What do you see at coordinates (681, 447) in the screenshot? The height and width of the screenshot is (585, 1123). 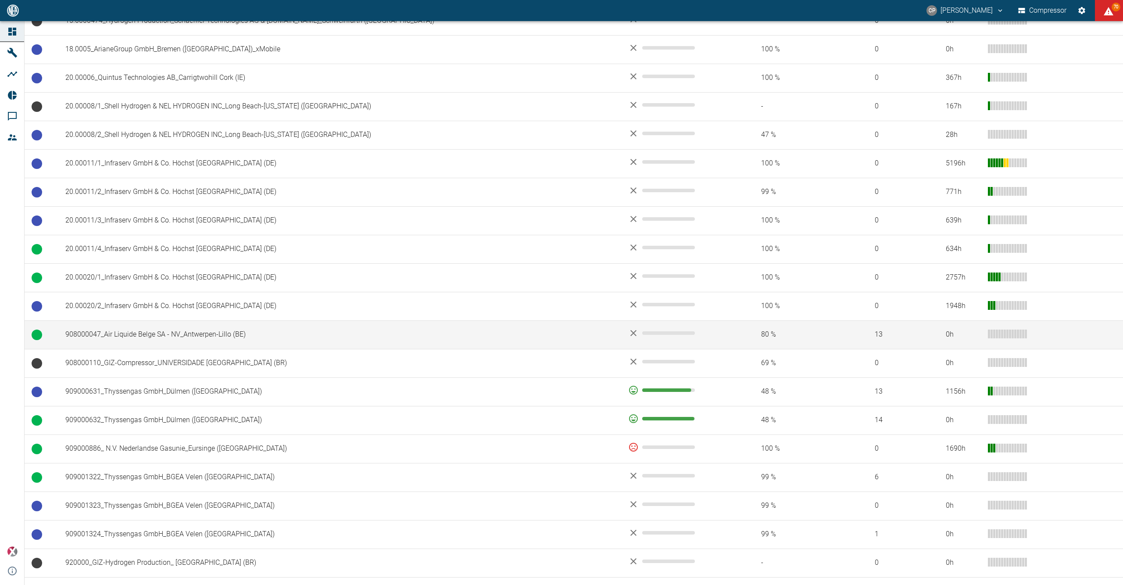 I see `div: 0 %` at bounding box center [681, 447].